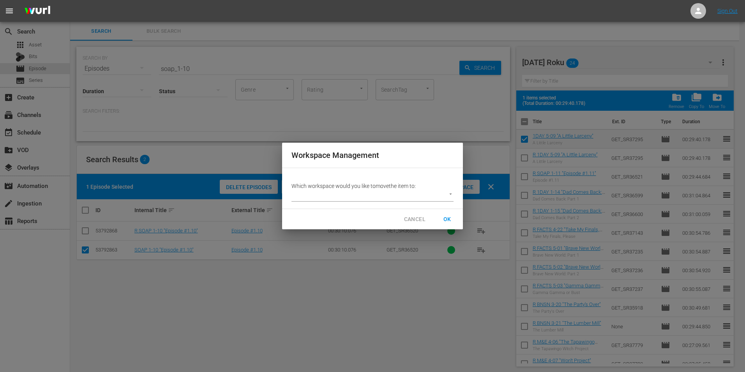 This screenshot has height=372, width=745. Describe the element at coordinates (414, 219) in the screenshot. I see `span: CANCEL` at that location.